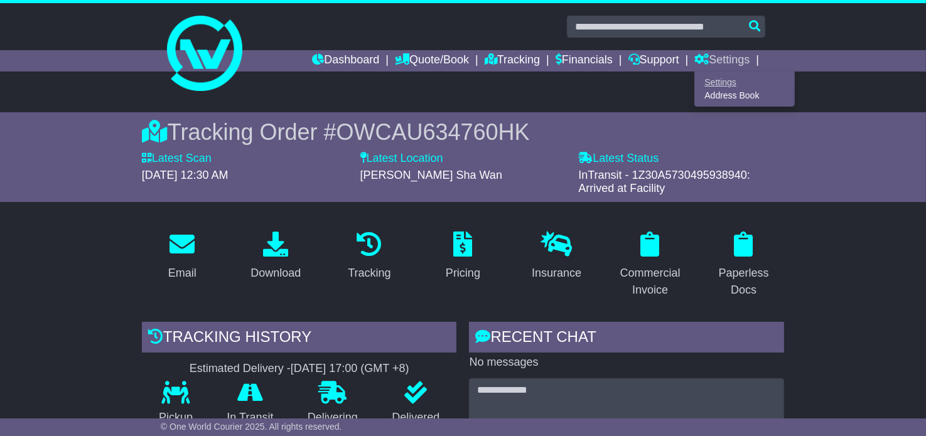  I want to click on div: Quote/Book, so click(744, 89).